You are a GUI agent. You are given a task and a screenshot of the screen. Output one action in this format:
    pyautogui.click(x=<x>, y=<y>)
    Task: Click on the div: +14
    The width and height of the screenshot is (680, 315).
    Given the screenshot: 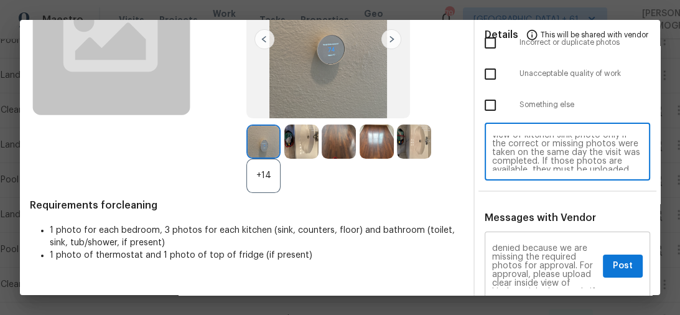 What is the action you would take?
    pyautogui.click(x=263, y=175)
    